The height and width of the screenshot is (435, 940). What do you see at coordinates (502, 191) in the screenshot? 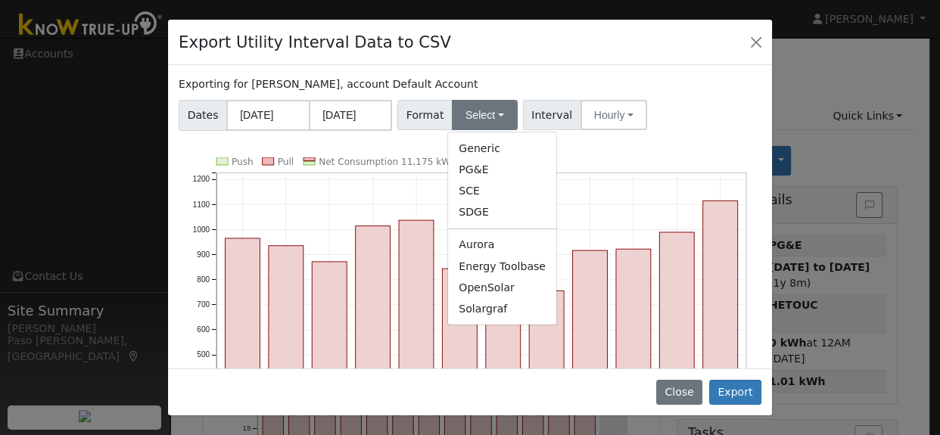
I see `a: SCE` at bounding box center [502, 191].